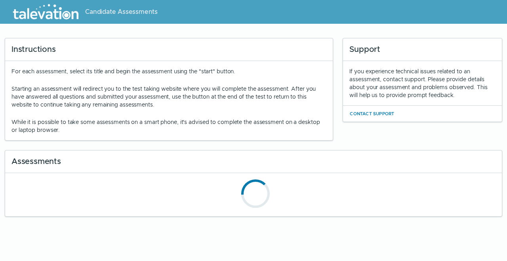 The width and height of the screenshot is (507, 261). I want to click on p: Starting an assessment will redirect you to the test taking website where you will complete the a..., so click(169, 97).